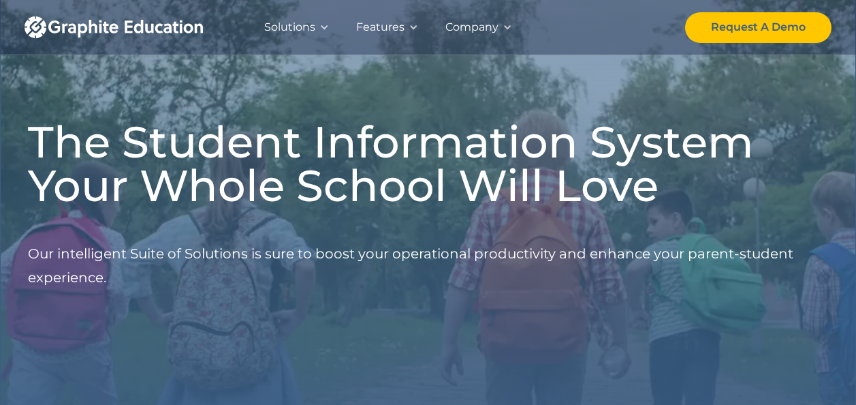  Describe the element at coordinates (380, 27) in the screenshot. I see `div: Features` at that location.